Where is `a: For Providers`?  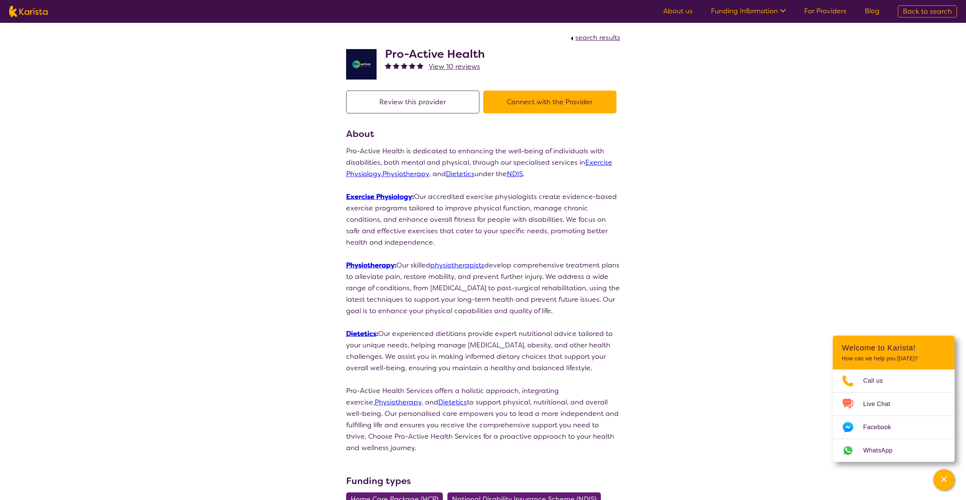
a: For Providers is located at coordinates (825, 11).